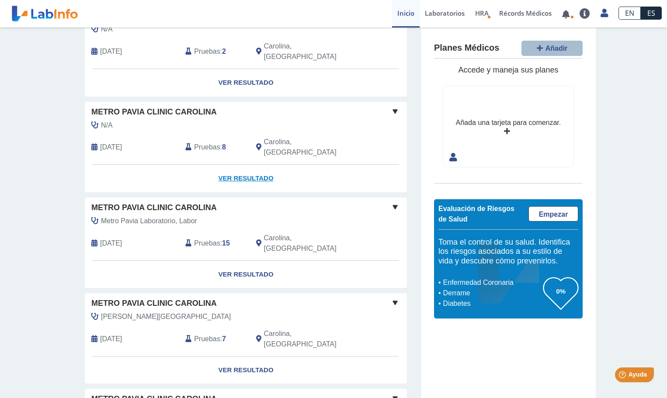 This screenshot has height=398, width=667. I want to click on li: Derrame, so click(492, 293).